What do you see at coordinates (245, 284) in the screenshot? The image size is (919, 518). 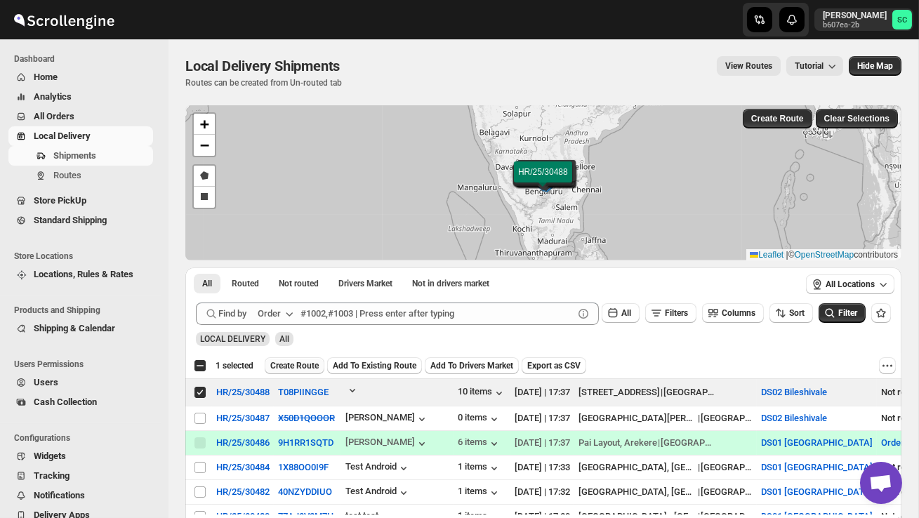 I see `button: Routed` at bounding box center [245, 284].